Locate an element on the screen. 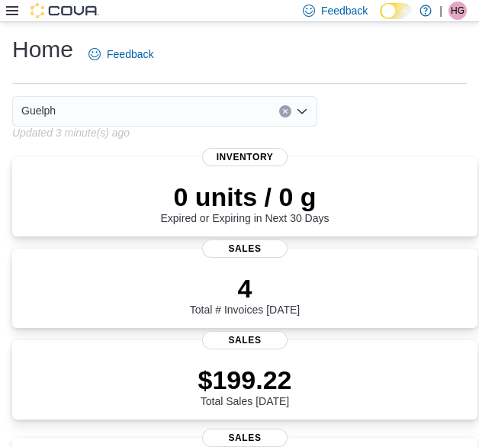 The width and height of the screenshot is (479, 447). h1: Home is located at coordinates (43, 50).